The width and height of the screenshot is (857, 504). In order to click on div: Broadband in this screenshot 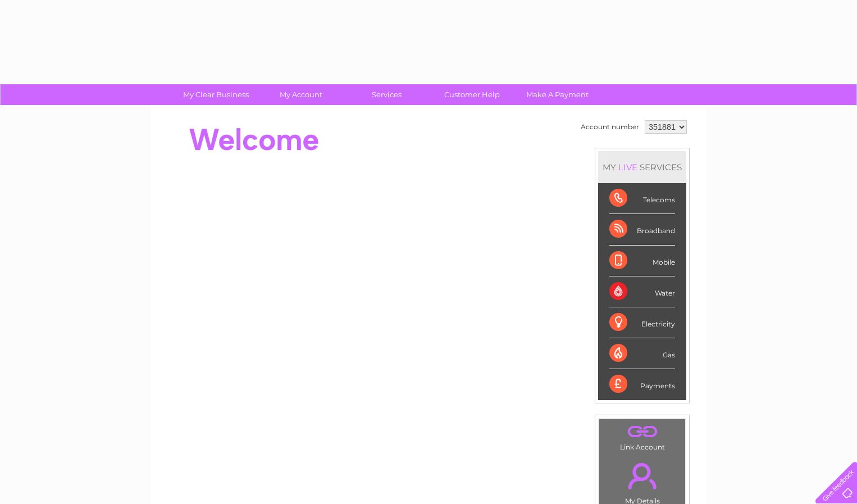, I will do `click(642, 229)`.